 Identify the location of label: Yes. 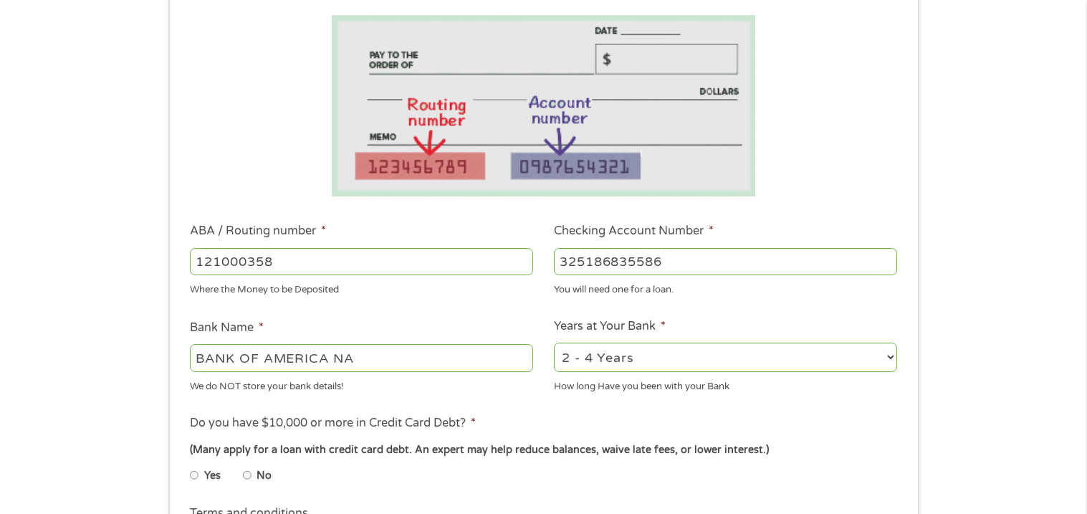
(212, 476).